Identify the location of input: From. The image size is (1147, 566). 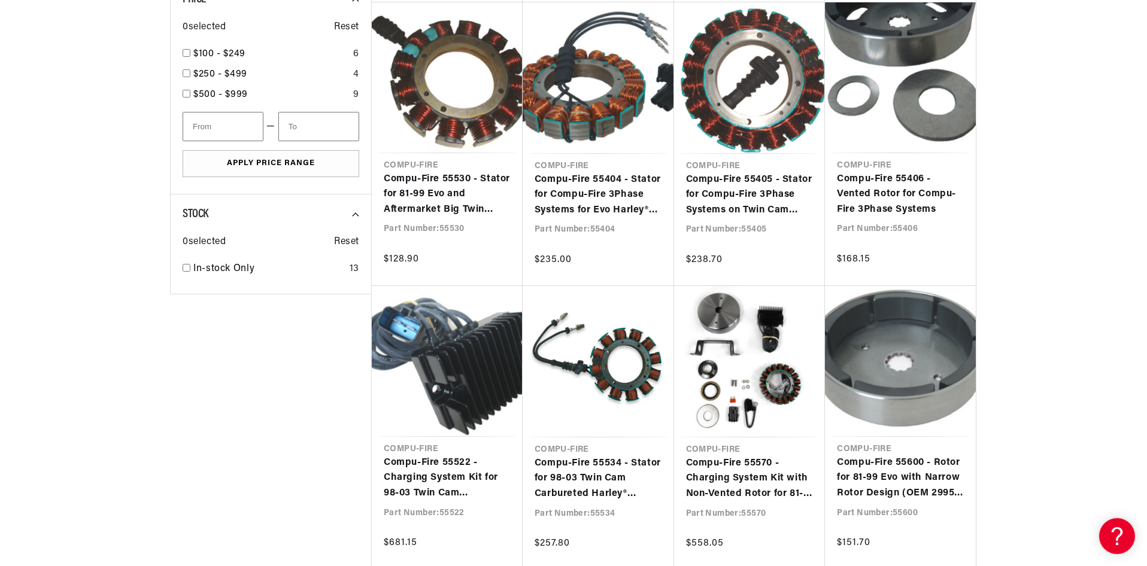
(223, 126).